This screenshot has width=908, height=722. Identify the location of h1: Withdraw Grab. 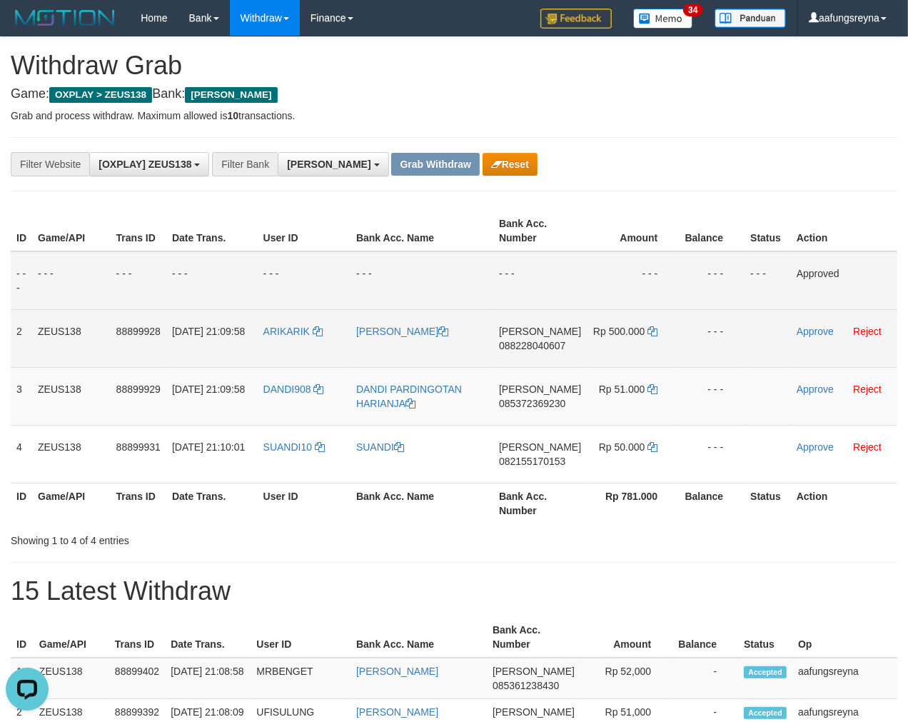
(454, 66).